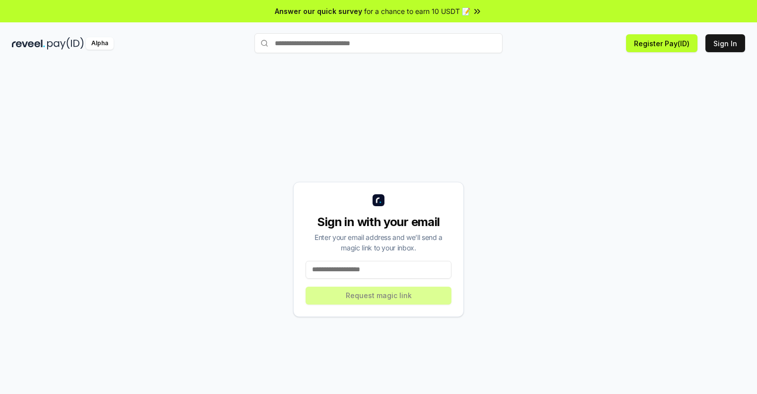 This screenshot has width=757, height=394. What do you see at coordinates (662, 43) in the screenshot?
I see `button: Register Pay(ID)` at bounding box center [662, 43].